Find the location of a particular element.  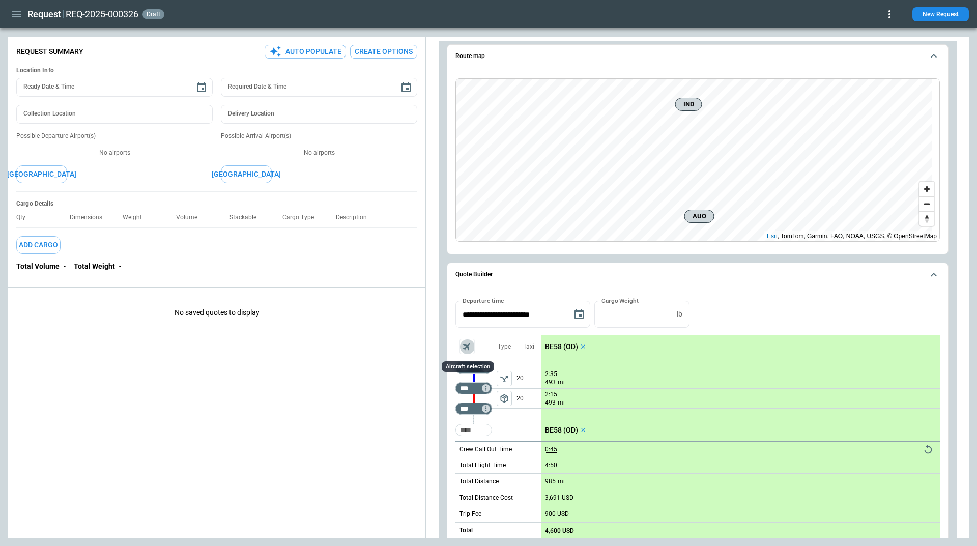

canvas: Map is located at coordinates (693, 160).